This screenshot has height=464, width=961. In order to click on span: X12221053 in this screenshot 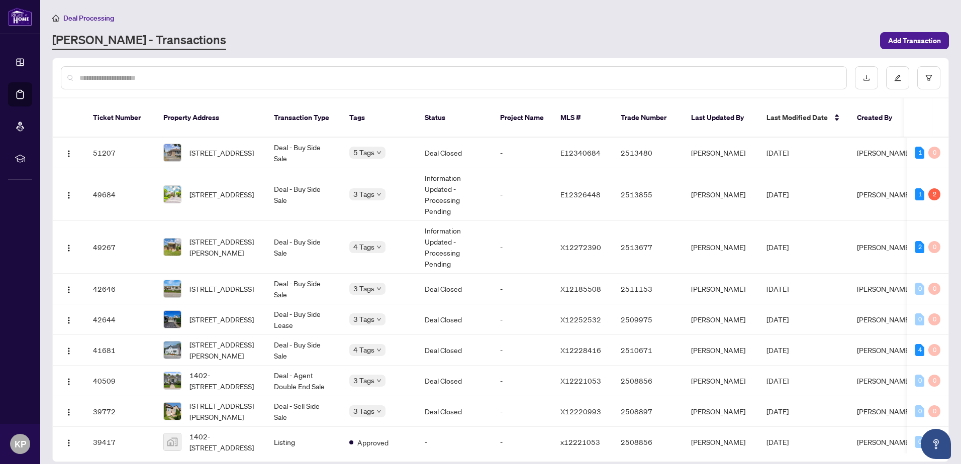, I will do `click(580, 381)`.